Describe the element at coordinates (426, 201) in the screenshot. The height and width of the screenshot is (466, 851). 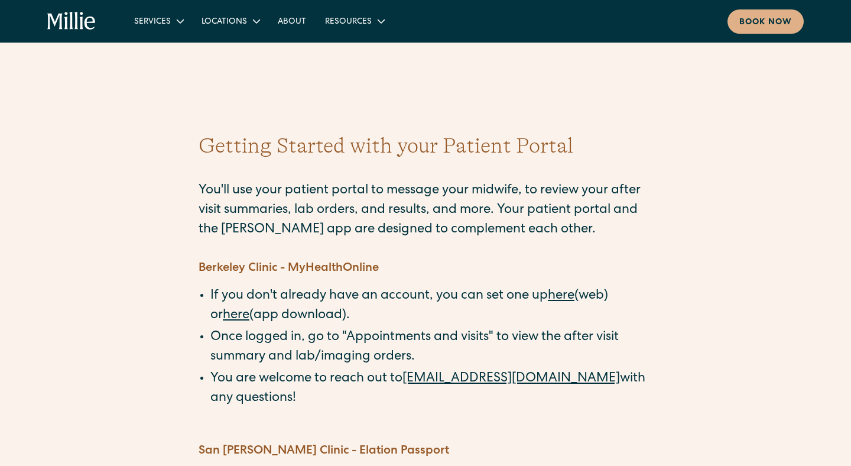
I see `p: You'll use your patient portal to message your midwife, to review your after visit summaries, lab...` at that location.